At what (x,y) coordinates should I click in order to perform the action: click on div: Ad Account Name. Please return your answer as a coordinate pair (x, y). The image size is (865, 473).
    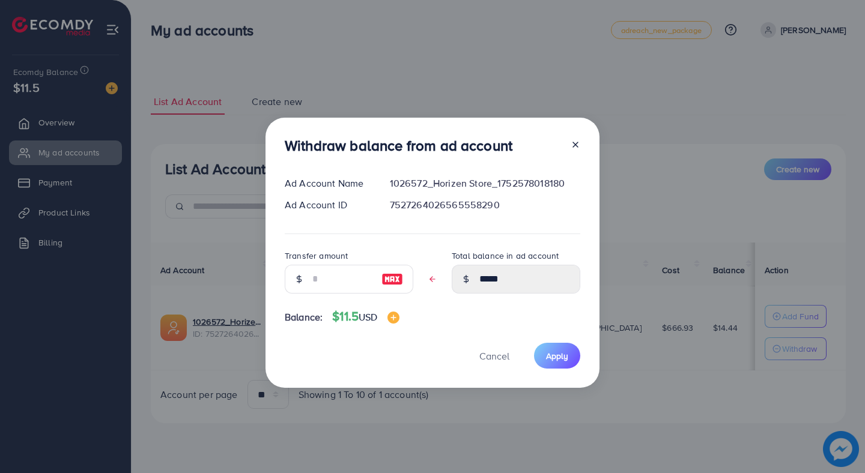
    Looking at the image, I should click on (327, 183).